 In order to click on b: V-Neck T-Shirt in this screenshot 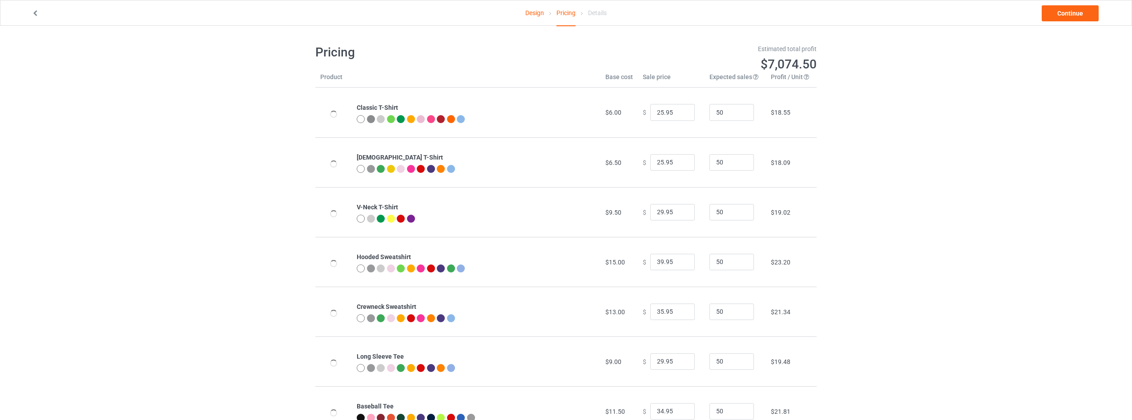, I will do `click(377, 207)`.